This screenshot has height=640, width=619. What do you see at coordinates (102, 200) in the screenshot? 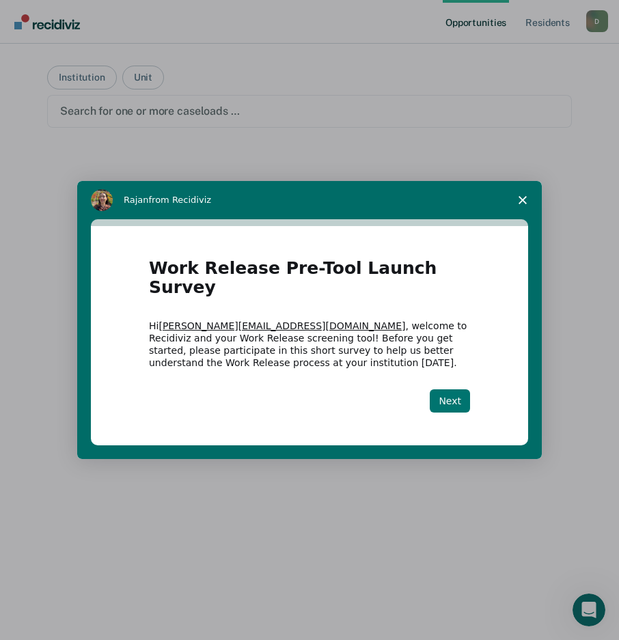
I see `img: Profile image for Rajan` at bounding box center [102, 200].